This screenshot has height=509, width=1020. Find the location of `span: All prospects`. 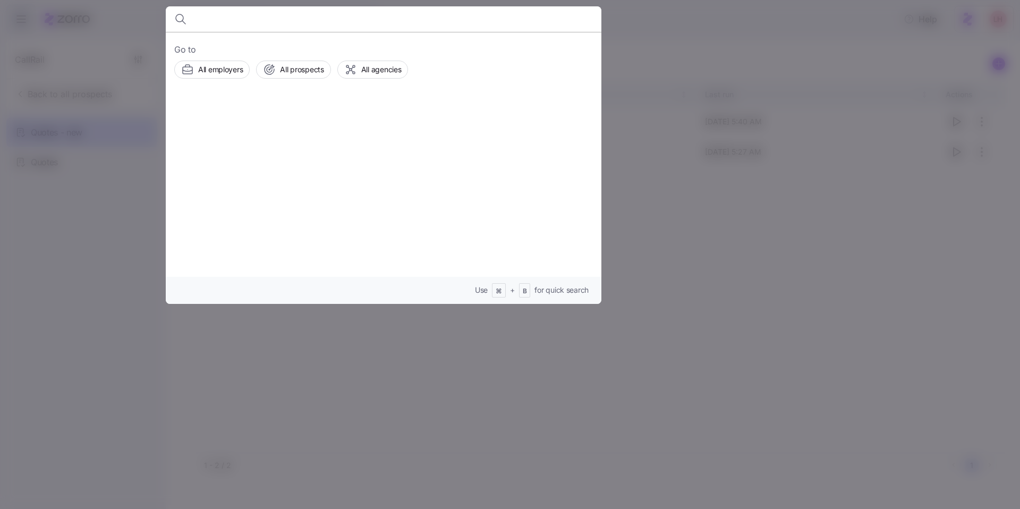

span: All prospects is located at coordinates (302, 70).